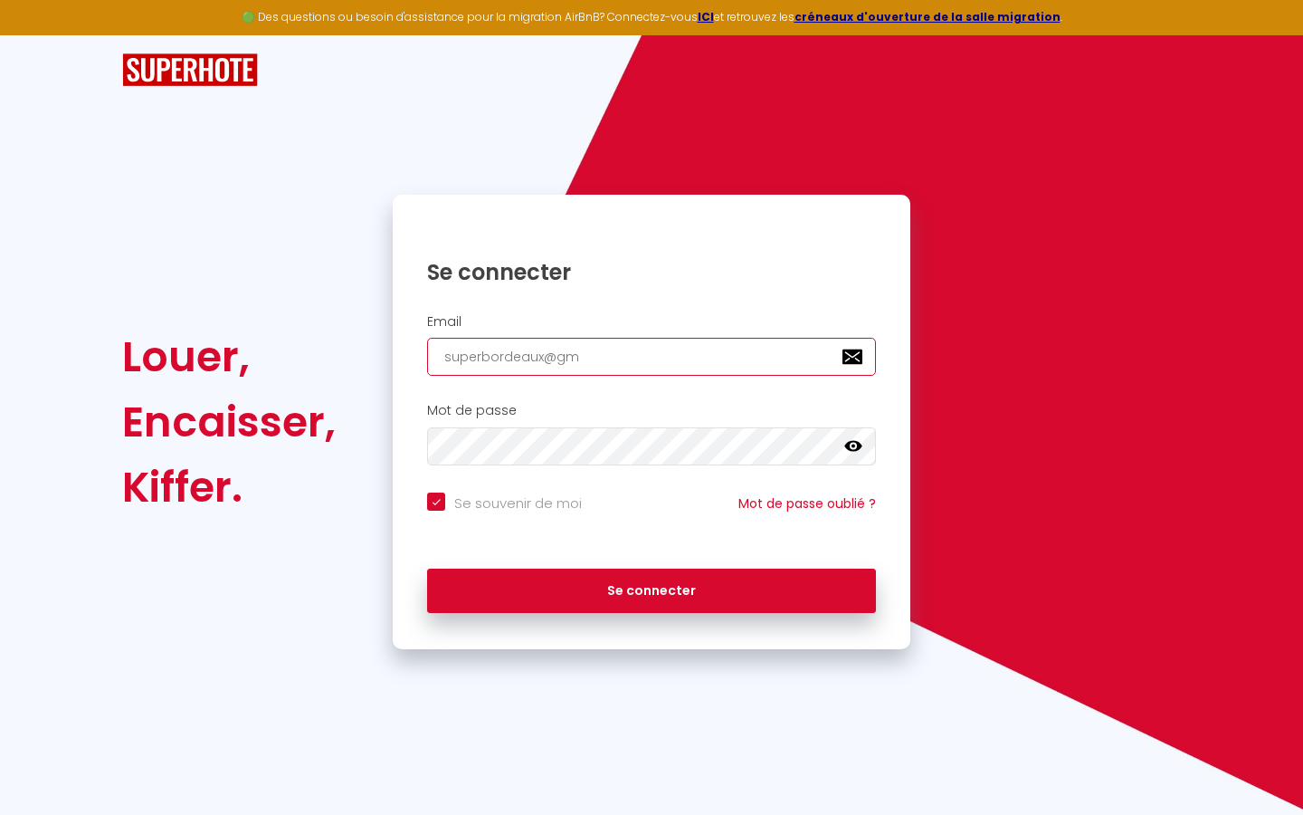  I want to click on div: Encaisser,, so click(229, 422).